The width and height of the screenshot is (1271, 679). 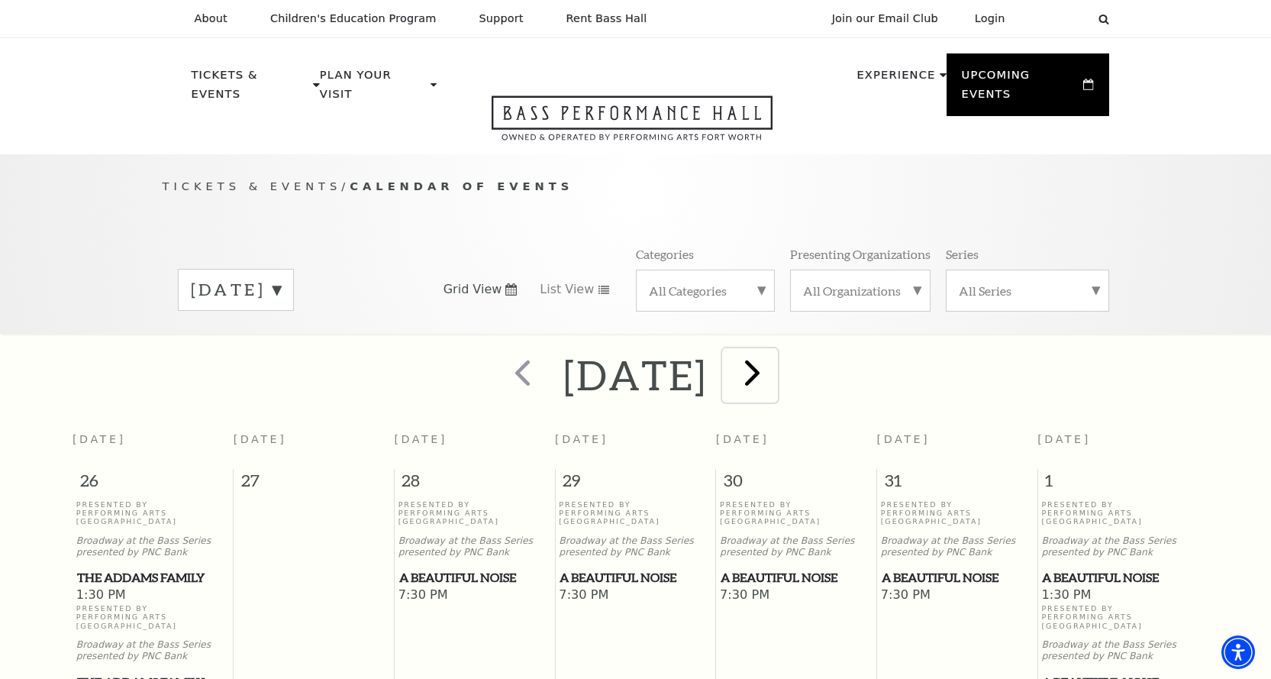 I want to click on p: Experience, so click(x=896, y=79).